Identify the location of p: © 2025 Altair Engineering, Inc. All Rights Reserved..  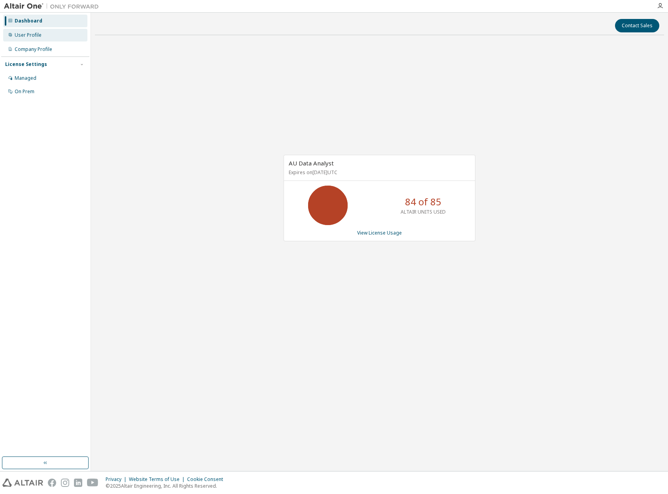
(166, 486).